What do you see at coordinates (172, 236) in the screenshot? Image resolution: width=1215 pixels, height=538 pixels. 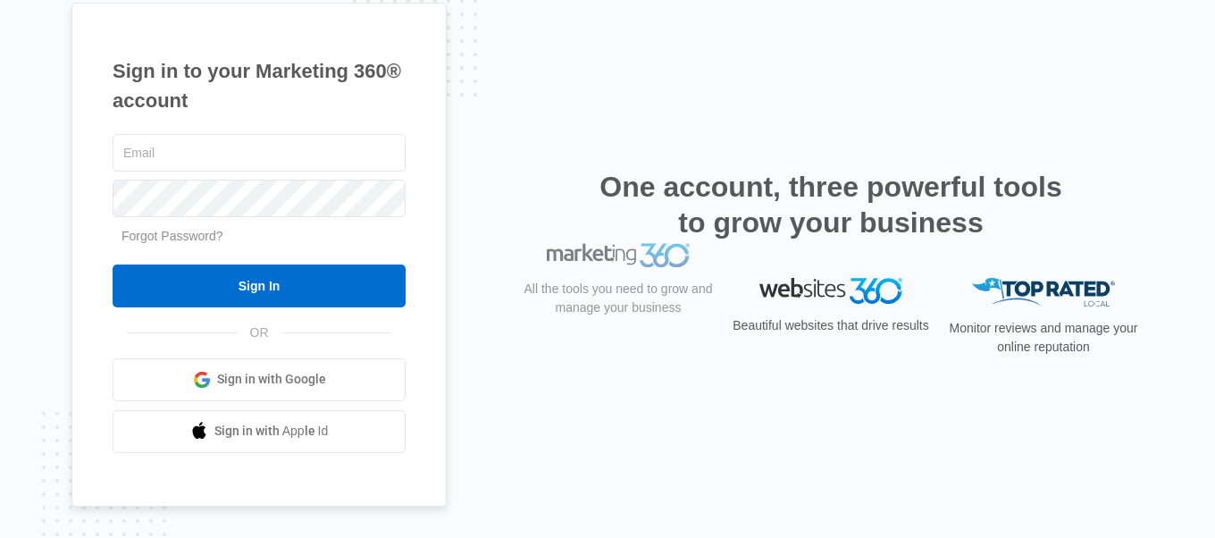 I see `a: Forgot Password?` at bounding box center [172, 236].